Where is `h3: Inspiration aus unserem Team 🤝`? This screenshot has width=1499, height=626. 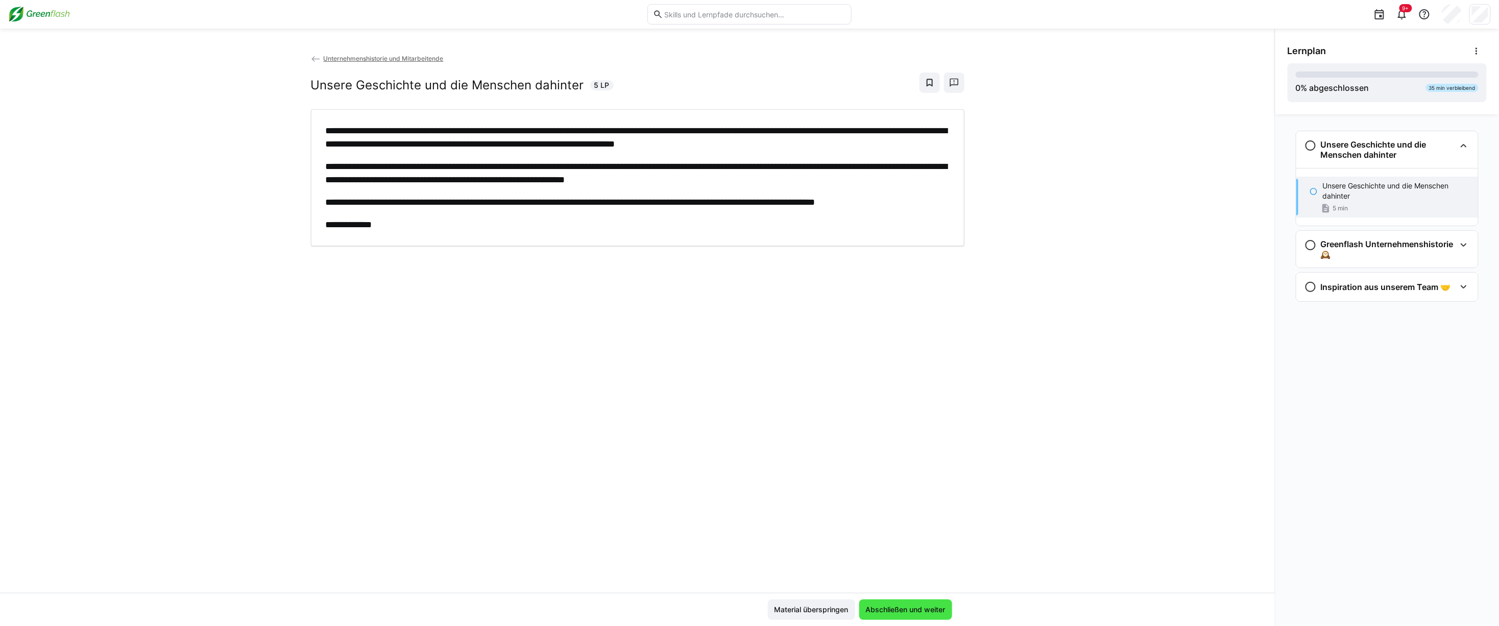 h3: Inspiration aus unserem Team 🤝 is located at coordinates (1386, 287).